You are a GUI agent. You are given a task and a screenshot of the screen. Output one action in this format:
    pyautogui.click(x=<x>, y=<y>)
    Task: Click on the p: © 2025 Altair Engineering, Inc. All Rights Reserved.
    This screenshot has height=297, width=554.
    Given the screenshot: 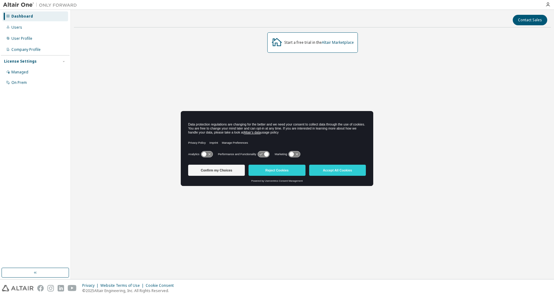 What is the action you would take?
    pyautogui.click(x=130, y=290)
    